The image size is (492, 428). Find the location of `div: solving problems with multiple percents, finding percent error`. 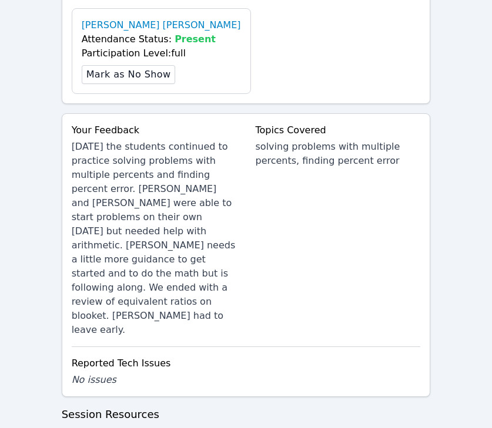

div: solving problems with multiple percents, finding percent error is located at coordinates (338, 154).